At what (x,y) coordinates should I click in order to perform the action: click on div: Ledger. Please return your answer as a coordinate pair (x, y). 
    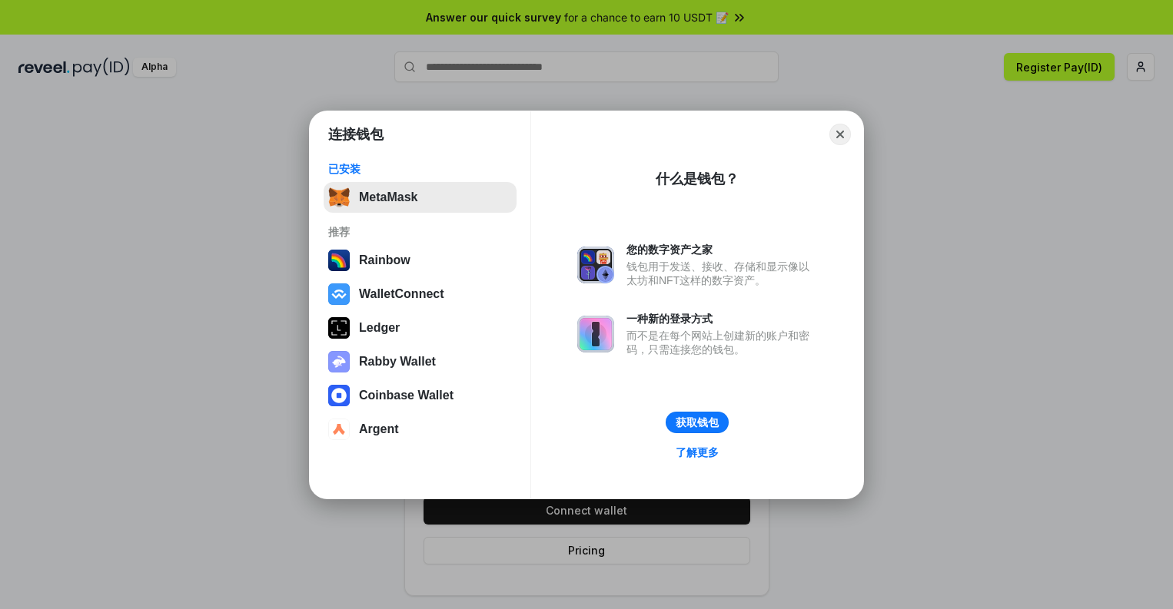
    Looking at the image, I should click on (379, 328).